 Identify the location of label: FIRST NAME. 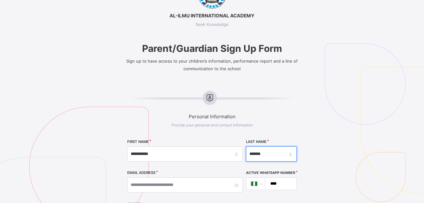
(138, 142).